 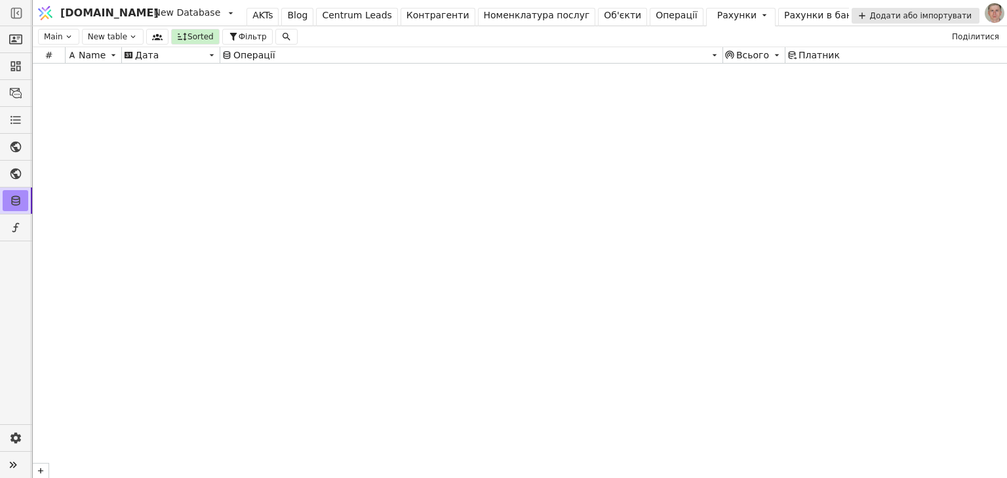 What do you see at coordinates (741, 17) in the screenshot?
I see `a: Рахунки` at bounding box center [741, 17].